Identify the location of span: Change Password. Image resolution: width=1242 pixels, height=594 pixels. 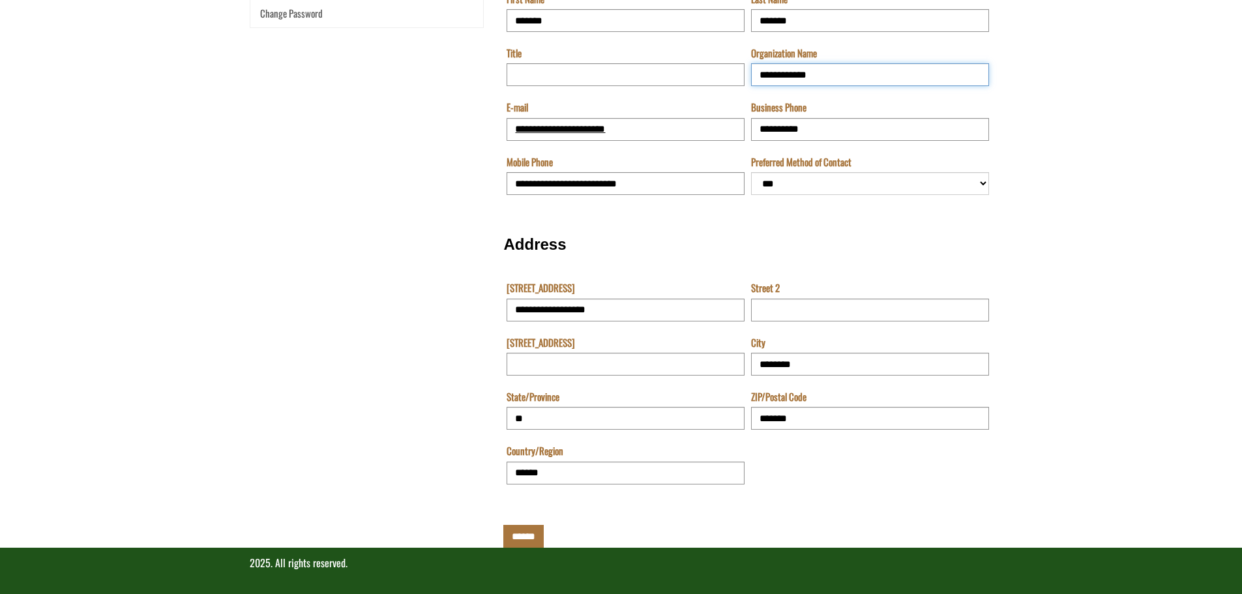
(292, 13).